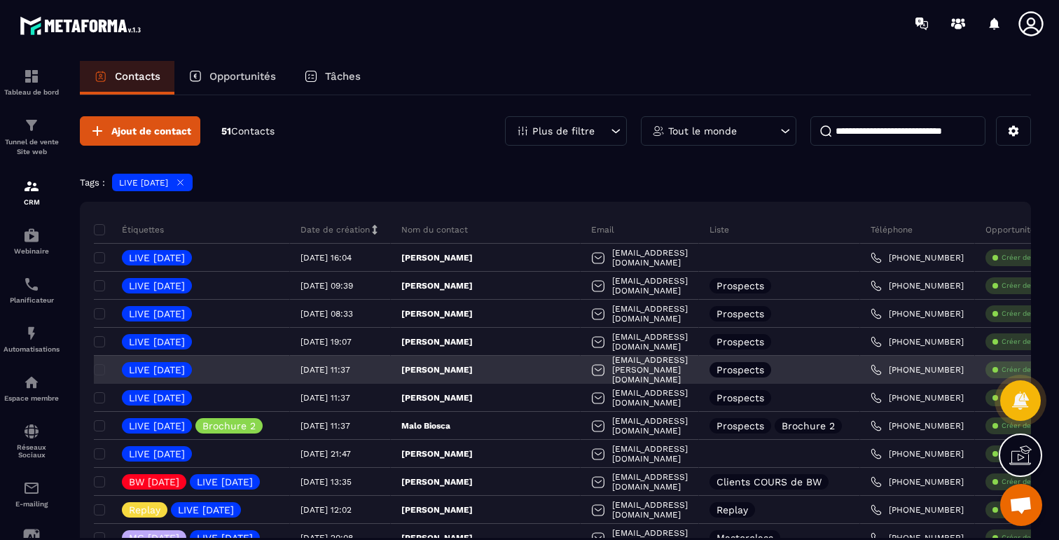 The height and width of the screenshot is (540, 1059). Describe the element at coordinates (129, 230) in the screenshot. I see `p: Étiquettes` at that location.